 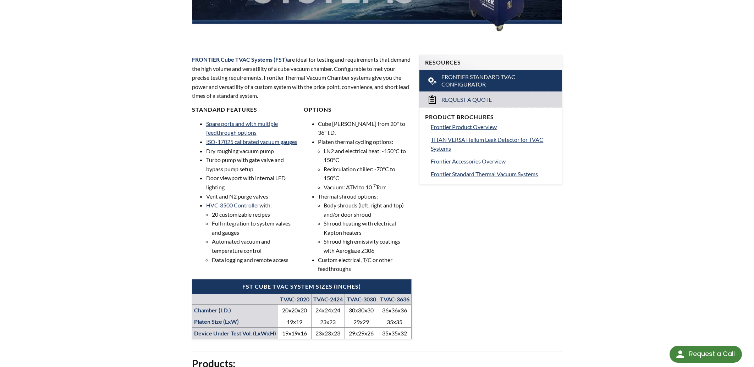 I want to click on span: Request a Quote, so click(x=466, y=100).